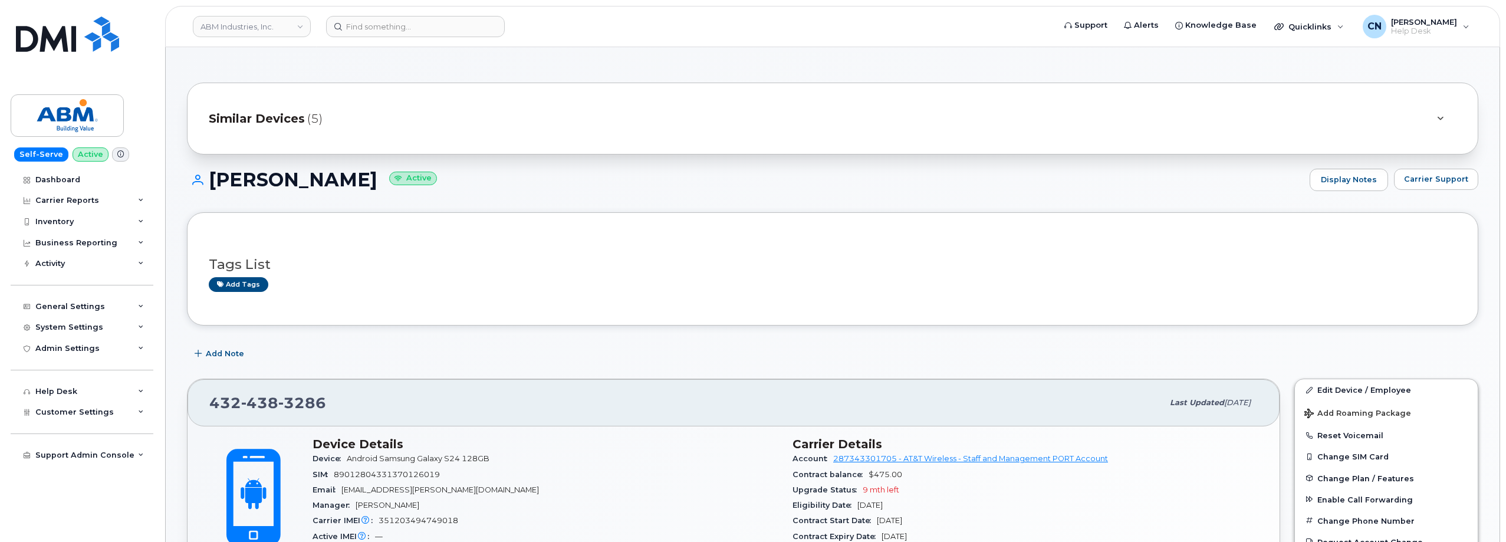  Describe the element at coordinates (1436, 179) in the screenshot. I see `span: Carrier Support` at that location.